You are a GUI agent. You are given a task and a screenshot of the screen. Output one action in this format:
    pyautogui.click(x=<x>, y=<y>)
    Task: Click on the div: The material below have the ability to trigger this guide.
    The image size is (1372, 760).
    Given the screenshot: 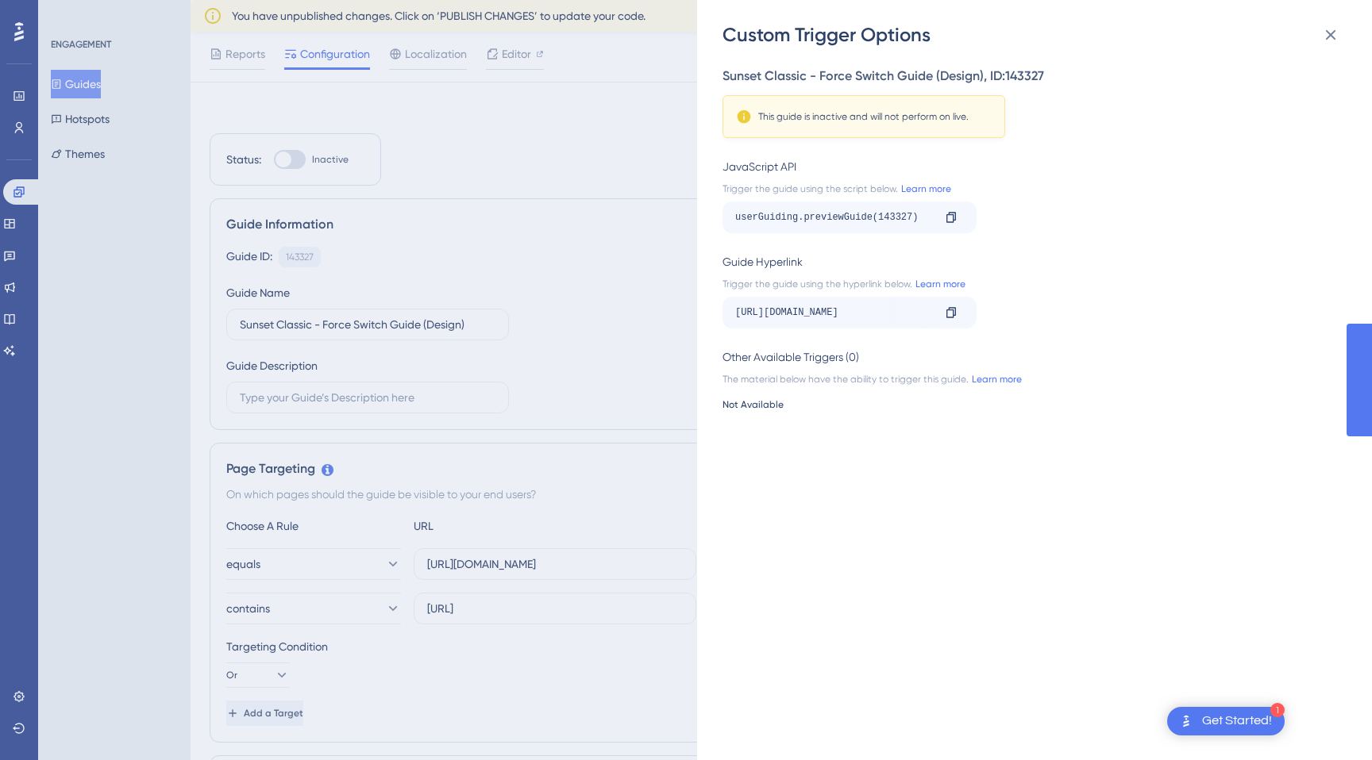 What is the action you would take?
    pyautogui.click(x=1029, y=379)
    